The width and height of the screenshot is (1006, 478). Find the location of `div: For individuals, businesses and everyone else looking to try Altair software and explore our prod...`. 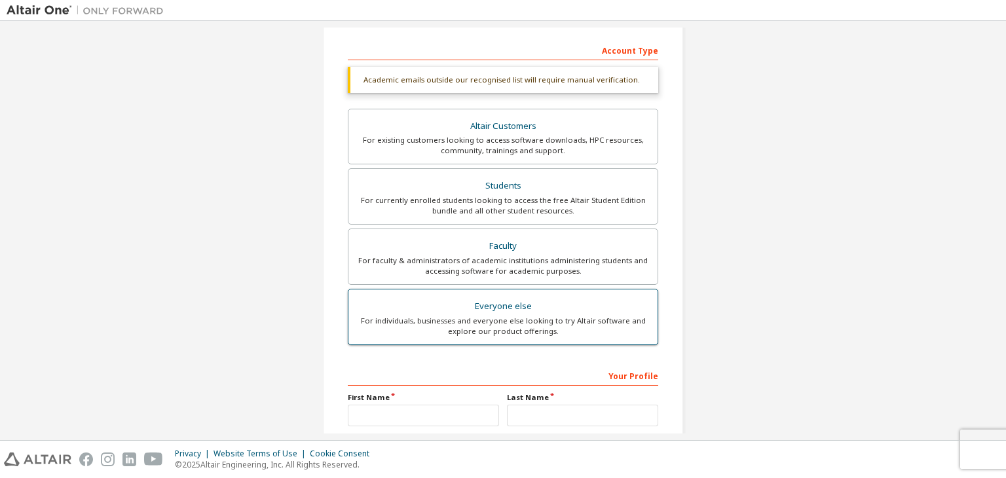

div: For individuals, businesses and everyone else looking to try Altair software and explore our prod... is located at coordinates (503, 326).